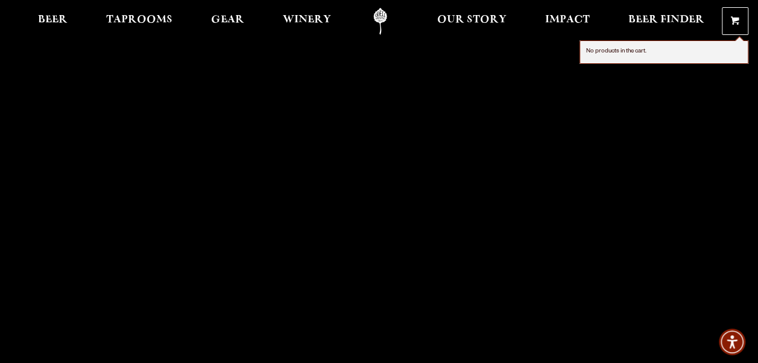 The width and height of the screenshot is (758, 363). I want to click on a: Gear, so click(227, 21).